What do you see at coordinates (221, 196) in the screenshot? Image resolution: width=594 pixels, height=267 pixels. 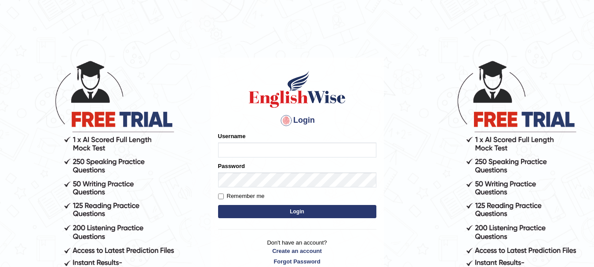 I see `input: Remember me` at bounding box center [221, 196].